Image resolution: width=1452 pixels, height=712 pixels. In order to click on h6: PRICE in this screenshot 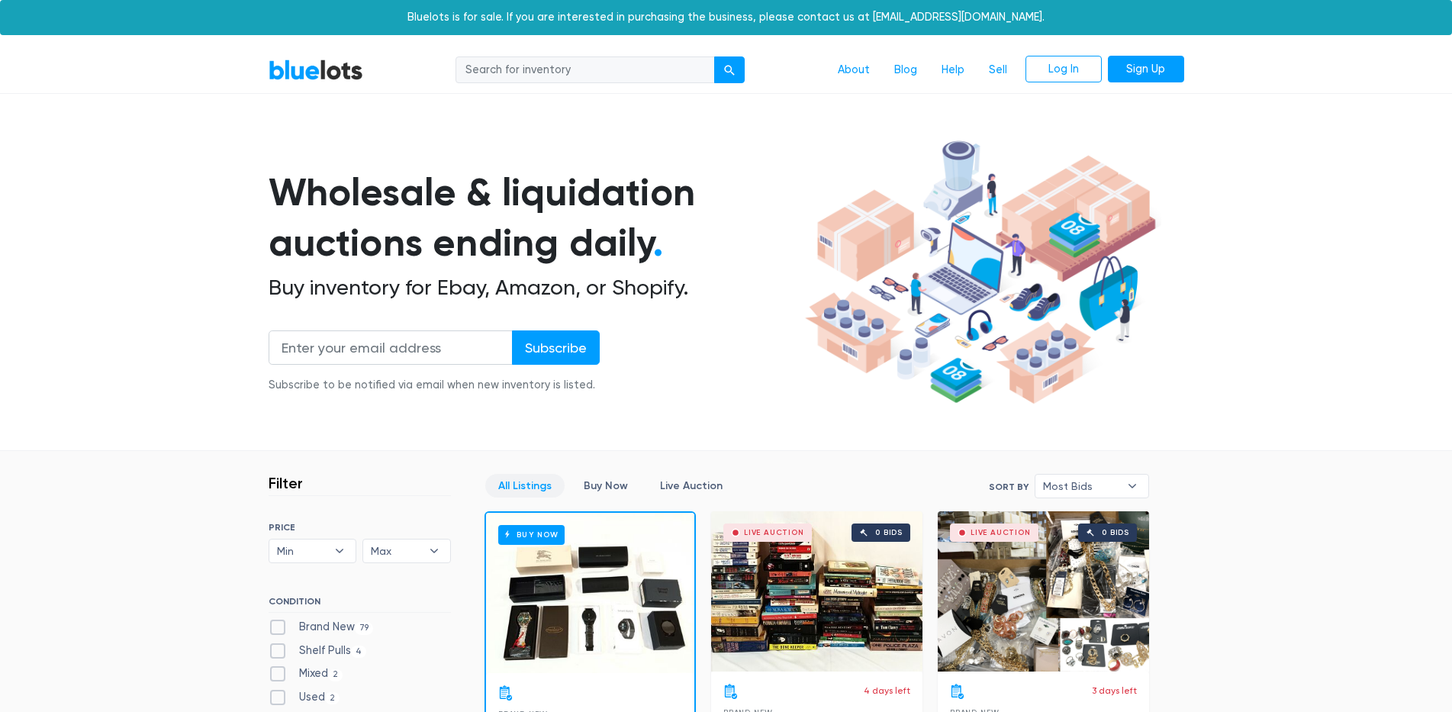, I will do `click(359, 527)`.